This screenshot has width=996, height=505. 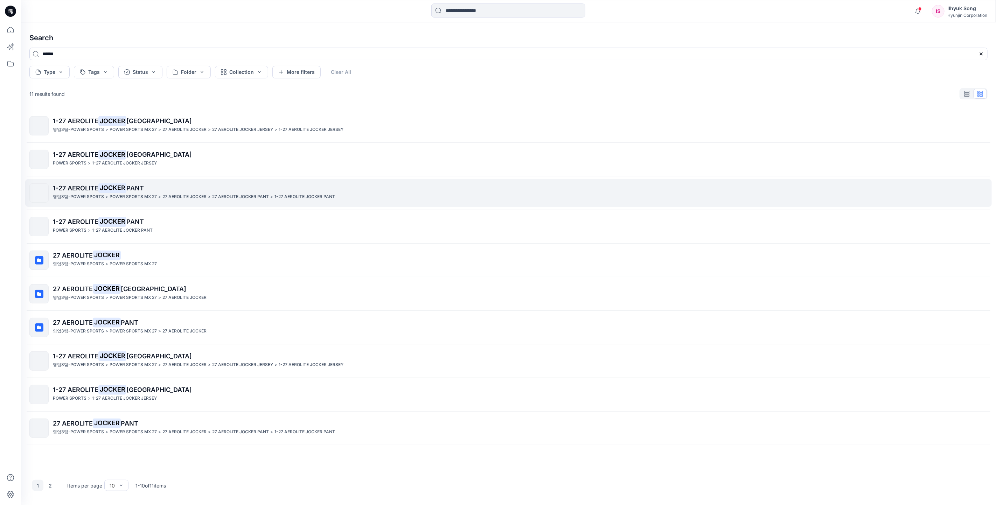 What do you see at coordinates (968, 15) in the screenshot?
I see `div: Hyunjin Corporation` at bounding box center [968, 15].